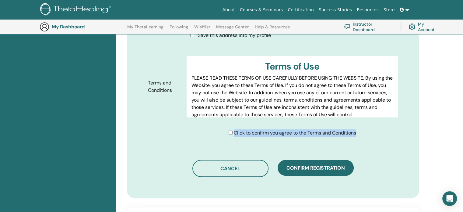  Describe the element at coordinates (450, 198) in the screenshot. I see `div: Open Intercom Messenger` at that location.